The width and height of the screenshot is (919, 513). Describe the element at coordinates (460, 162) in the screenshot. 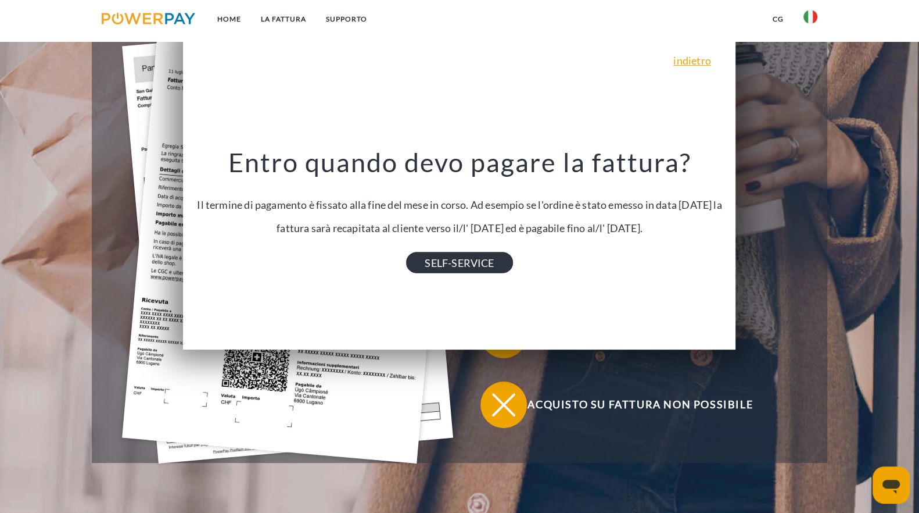

I see `h3: Entro quando devo pagare la fattura?` at that location.